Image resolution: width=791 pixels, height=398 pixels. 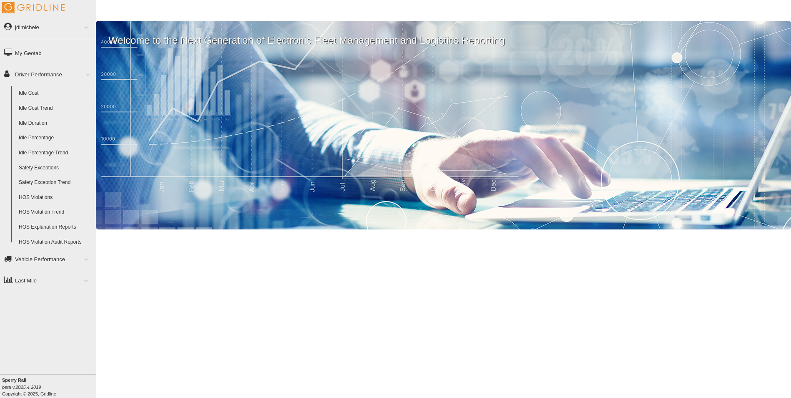 What do you see at coordinates (55, 138) in the screenshot?
I see `a: Idle Percentage` at bounding box center [55, 138].